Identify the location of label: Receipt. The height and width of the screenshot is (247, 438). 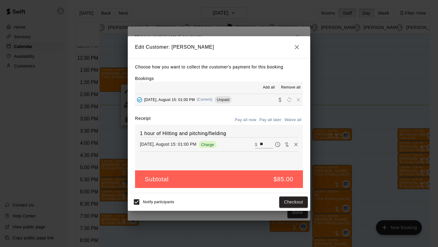
(143, 120).